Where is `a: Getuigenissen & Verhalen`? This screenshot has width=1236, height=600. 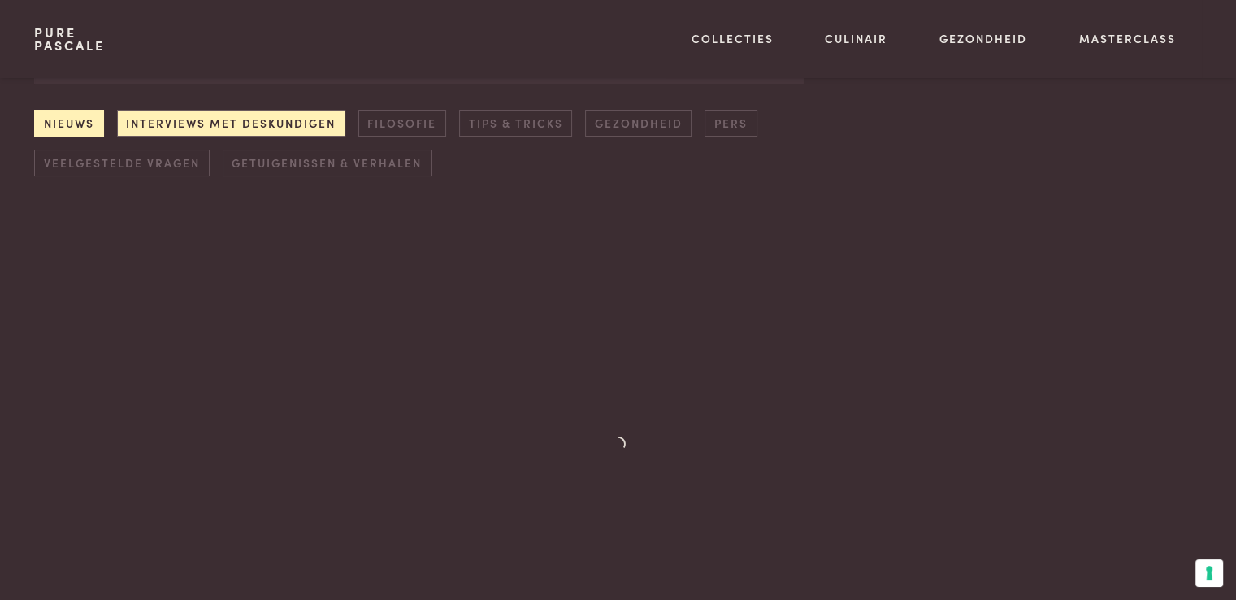 a: Getuigenissen & Verhalen is located at coordinates (327, 163).